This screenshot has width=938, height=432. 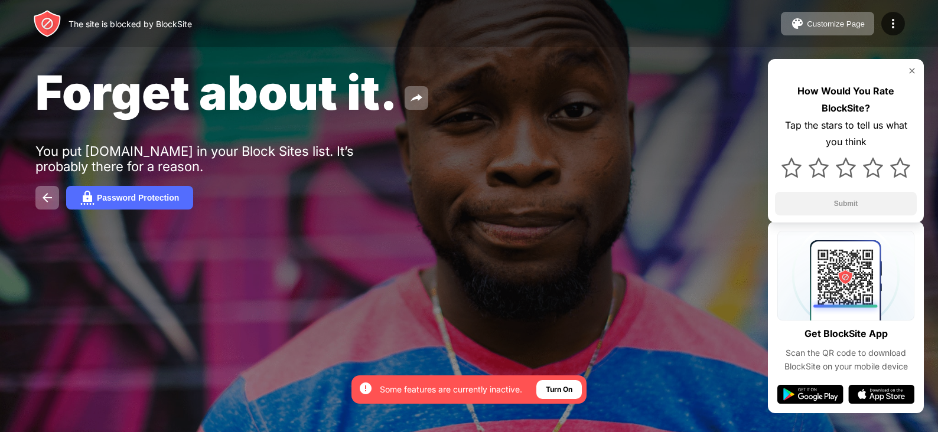 What do you see at coordinates (559, 390) in the screenshot?
I see `div: Turn On` at bounding box center [559, 390].